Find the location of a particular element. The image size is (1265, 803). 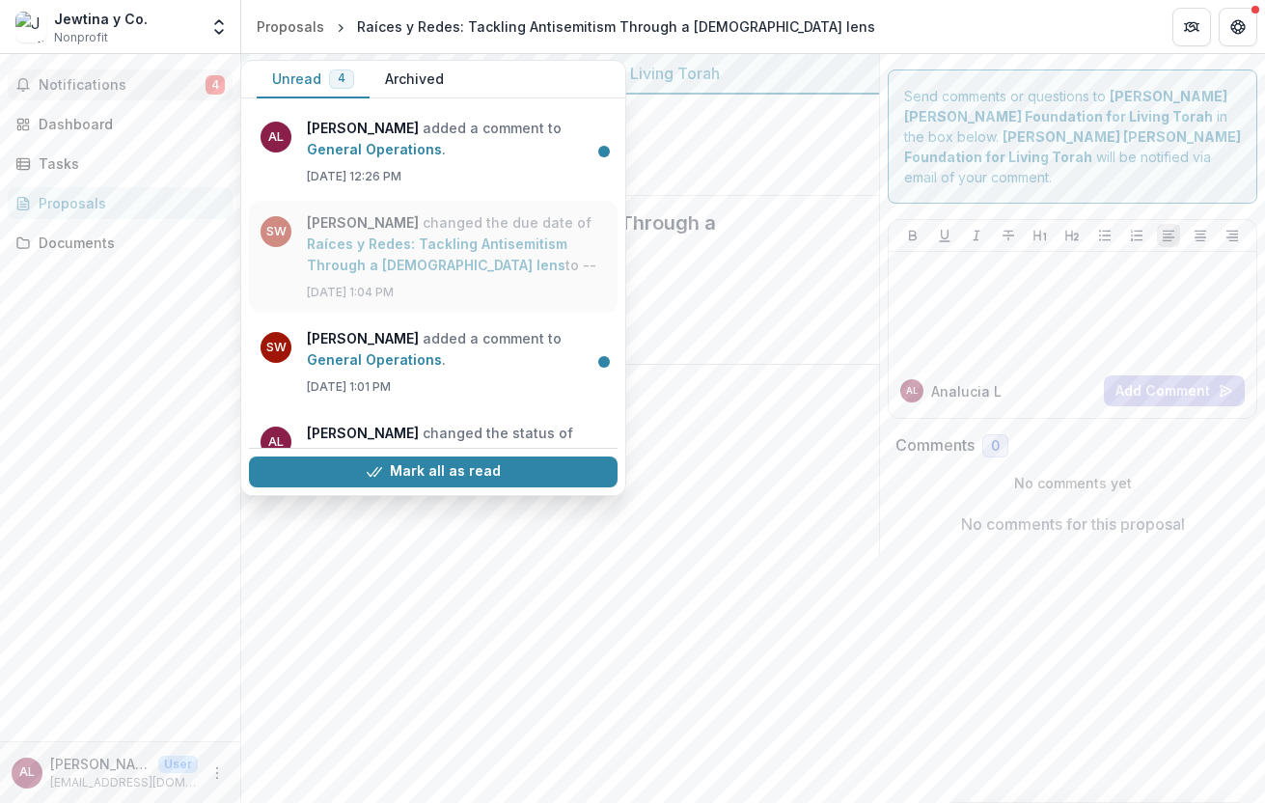

button: Strike is located at coordinates (1008, 235).